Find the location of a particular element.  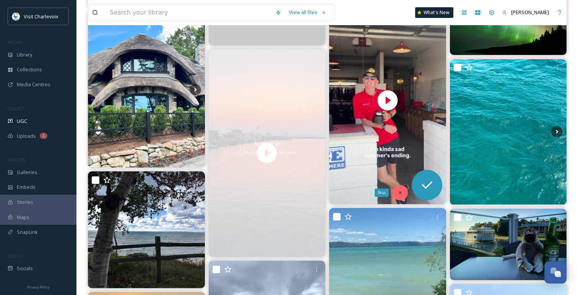

img: The only thing missing is my buddy Fritz and a shot of Jäger #upnorth #charlevoix #heineken #lemu... is located at coordinates (508, 245).